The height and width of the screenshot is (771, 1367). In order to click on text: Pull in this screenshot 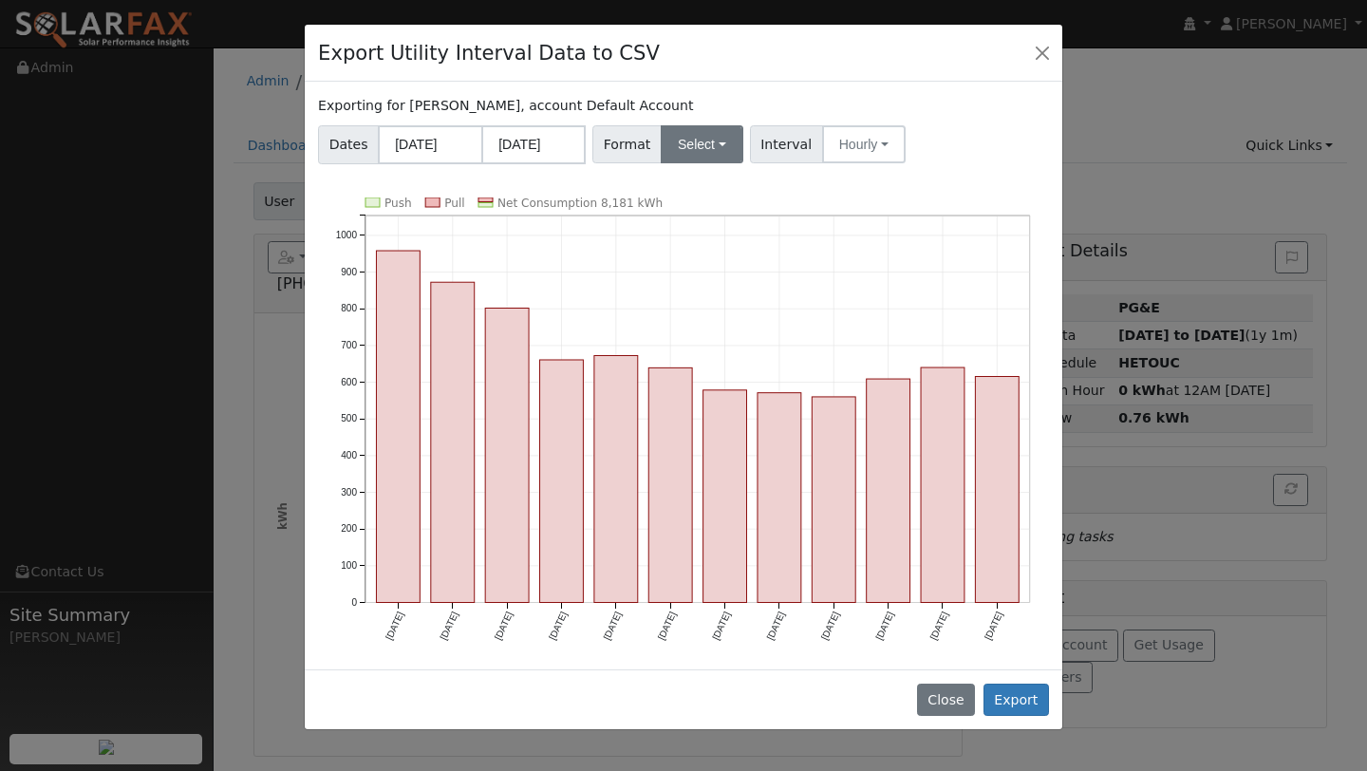, I will do `click(454, 203)`.